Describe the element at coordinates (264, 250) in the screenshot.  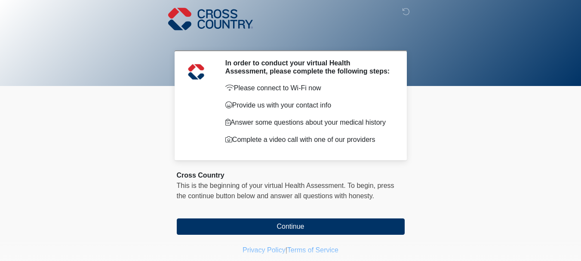
I see `a: Privacy Policy` at that location.